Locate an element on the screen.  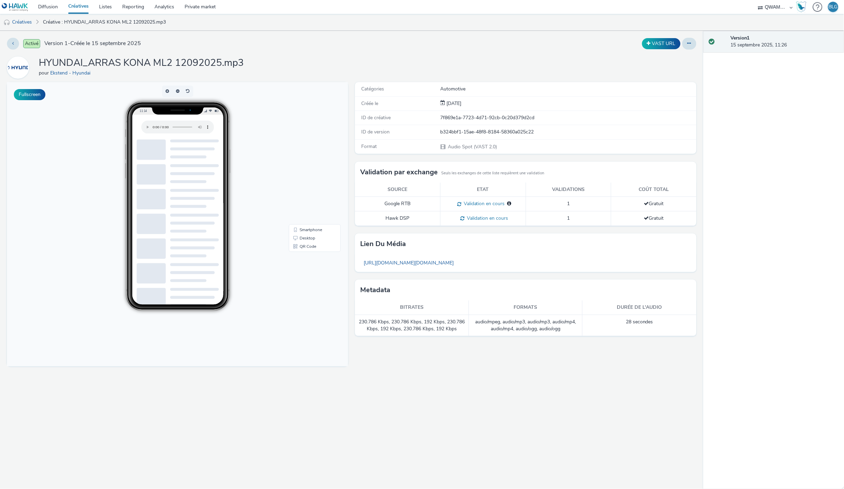
li: Smartphone is located at coordinates (308, 147).